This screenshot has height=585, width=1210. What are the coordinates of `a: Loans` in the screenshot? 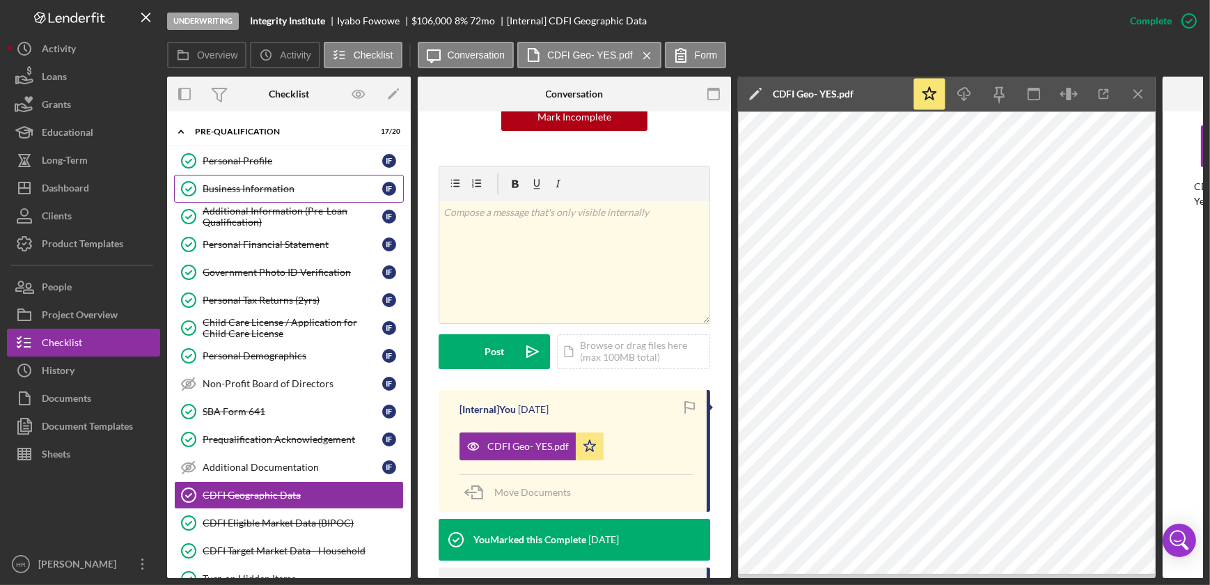 It's located at (84, 77).